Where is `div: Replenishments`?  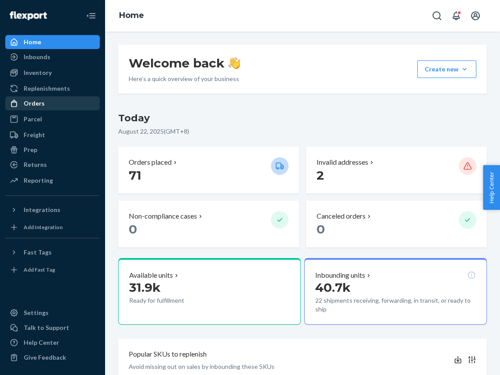 div: Replenishments is located at coordinates (47, 88).